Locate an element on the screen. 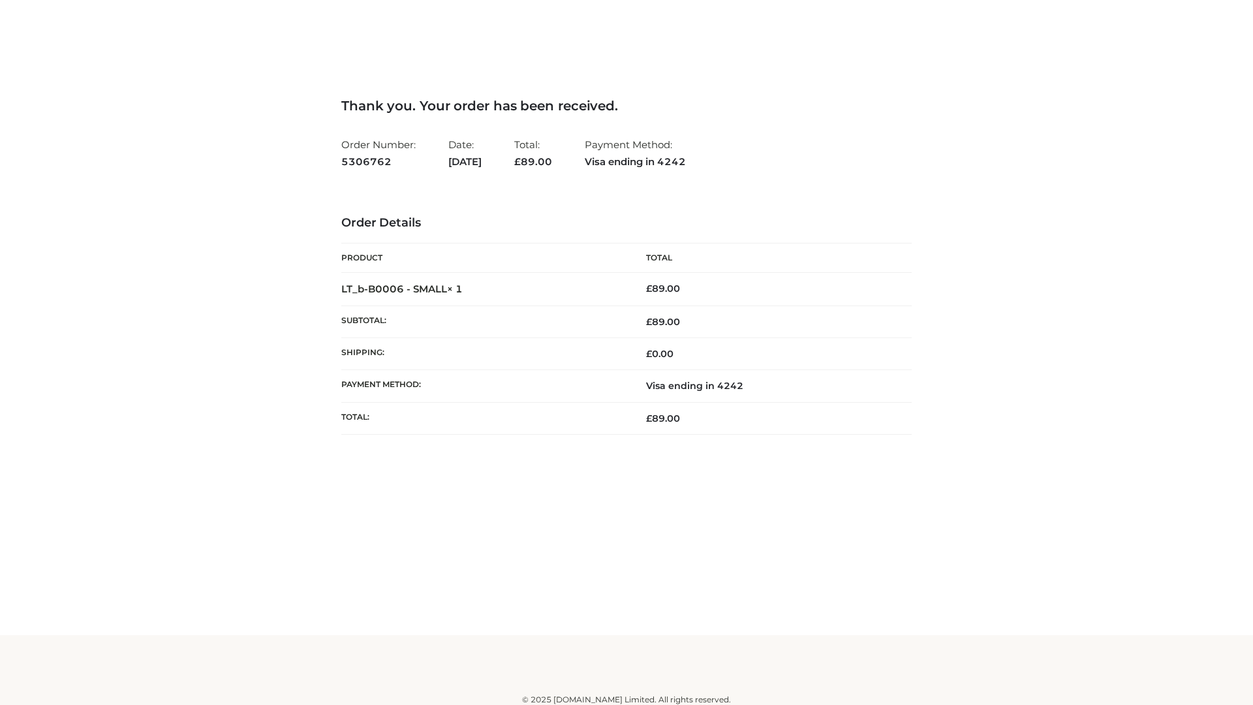  bdi: 0.00 is located at coordinates (660, 354).